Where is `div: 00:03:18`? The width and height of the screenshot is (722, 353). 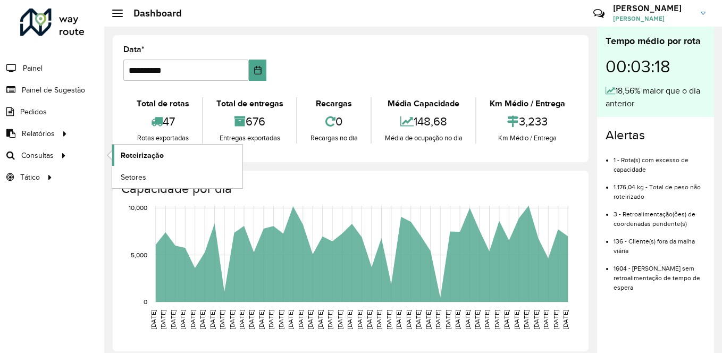
div: 00:03:18 is located at coordinates (656, 66).